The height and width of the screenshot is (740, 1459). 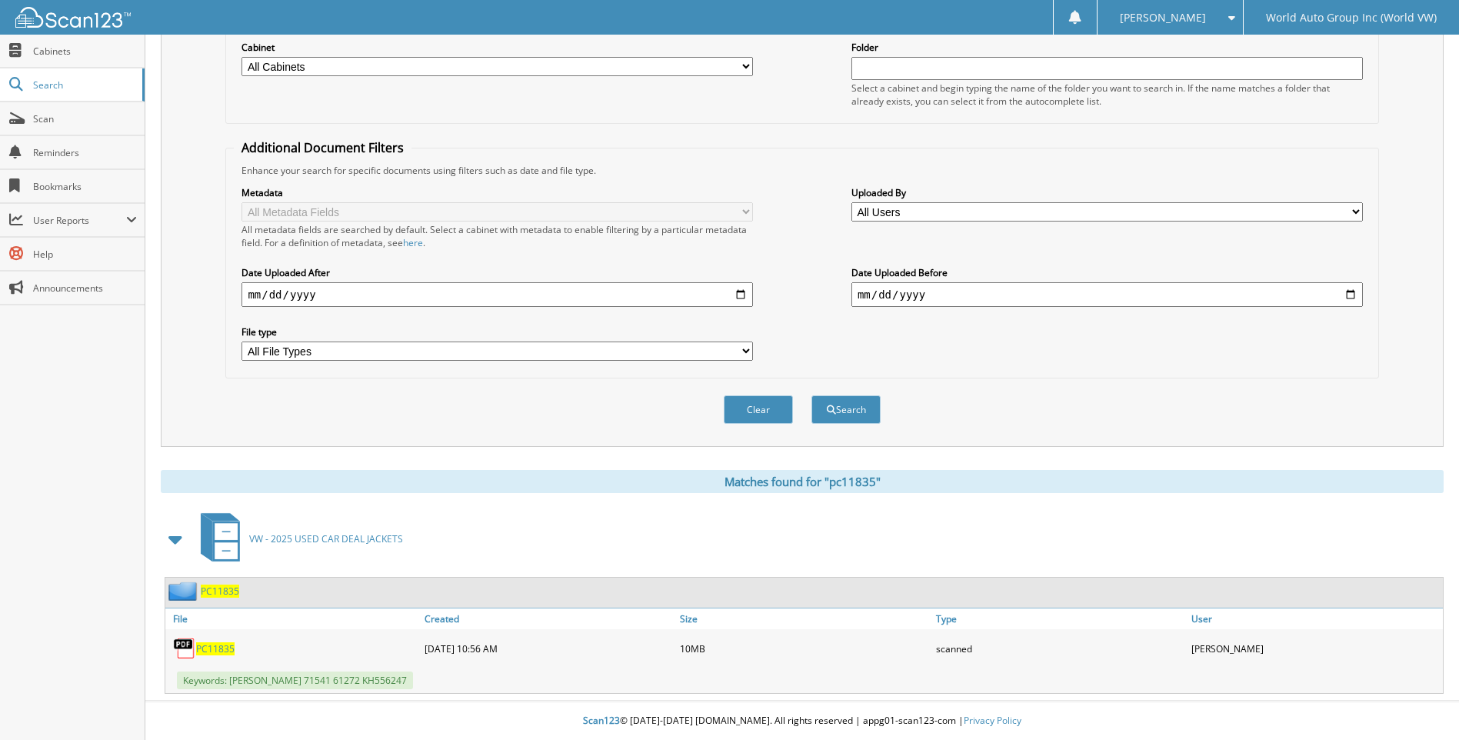 What do you see at coordinates (85, 51) in the screenshot?
I see `span: Cabinets` at bounding box center [85, 51].